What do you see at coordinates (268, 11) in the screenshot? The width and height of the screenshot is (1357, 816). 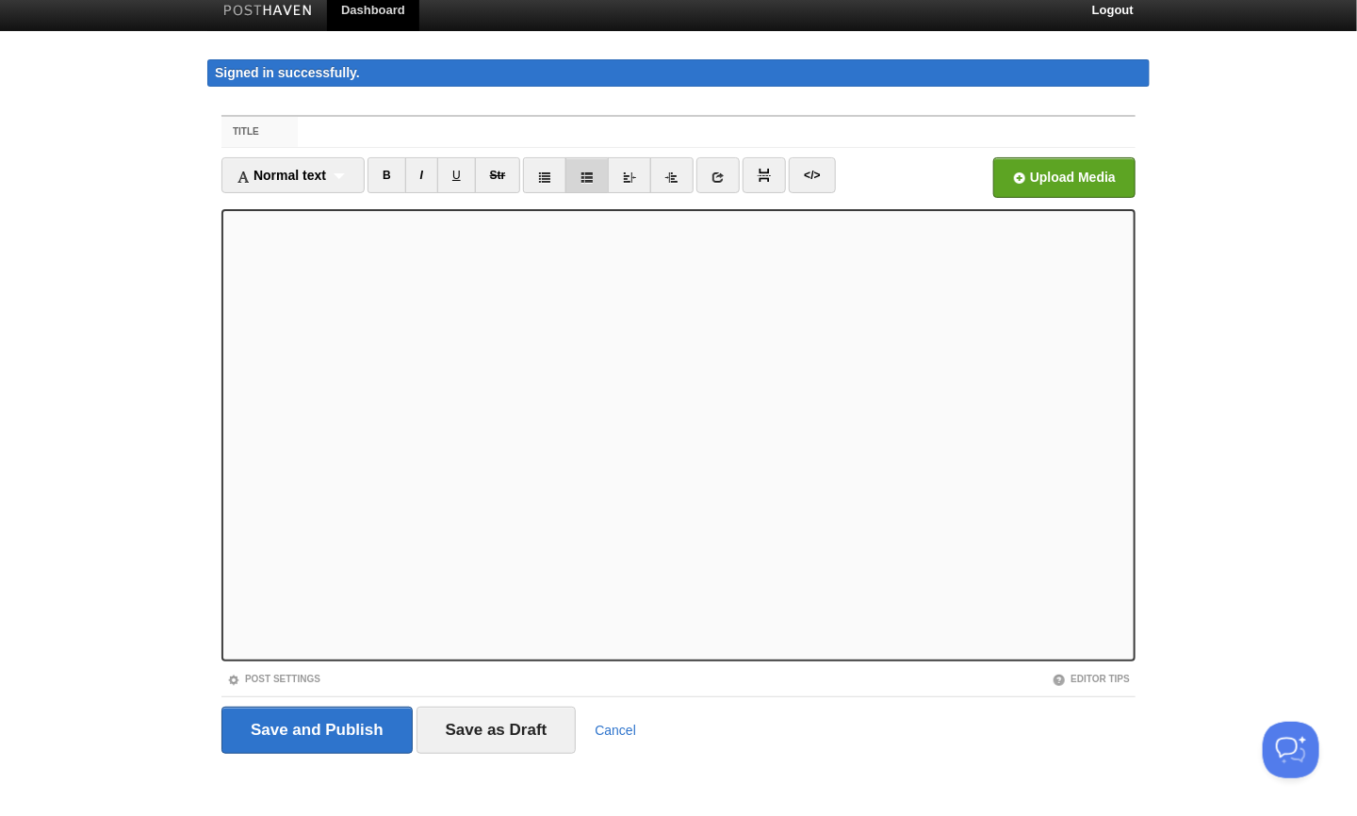 I see `img: Posthaven-bar` at bounding box center [268, 11].